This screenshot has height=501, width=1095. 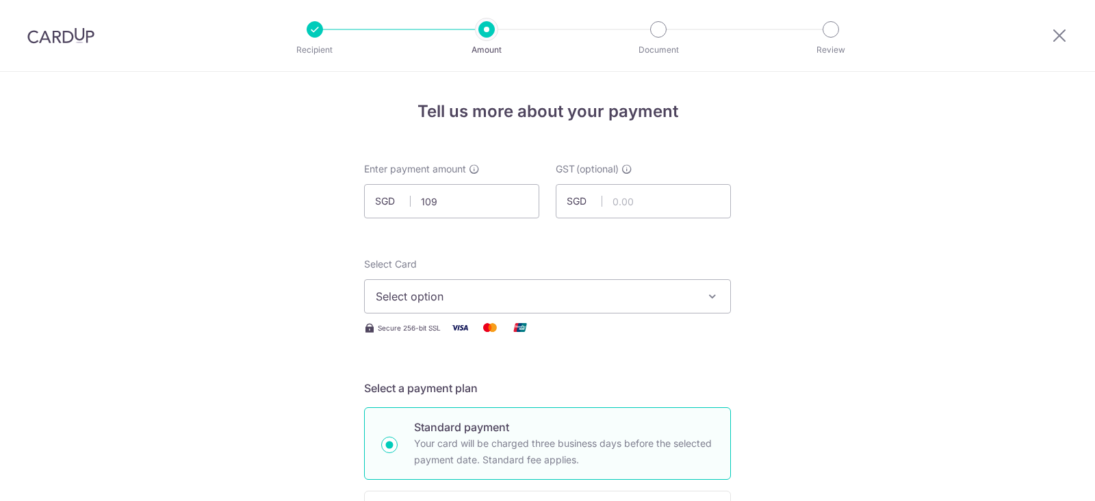 I want to click on button: Select option, so click(x=547, y=296).